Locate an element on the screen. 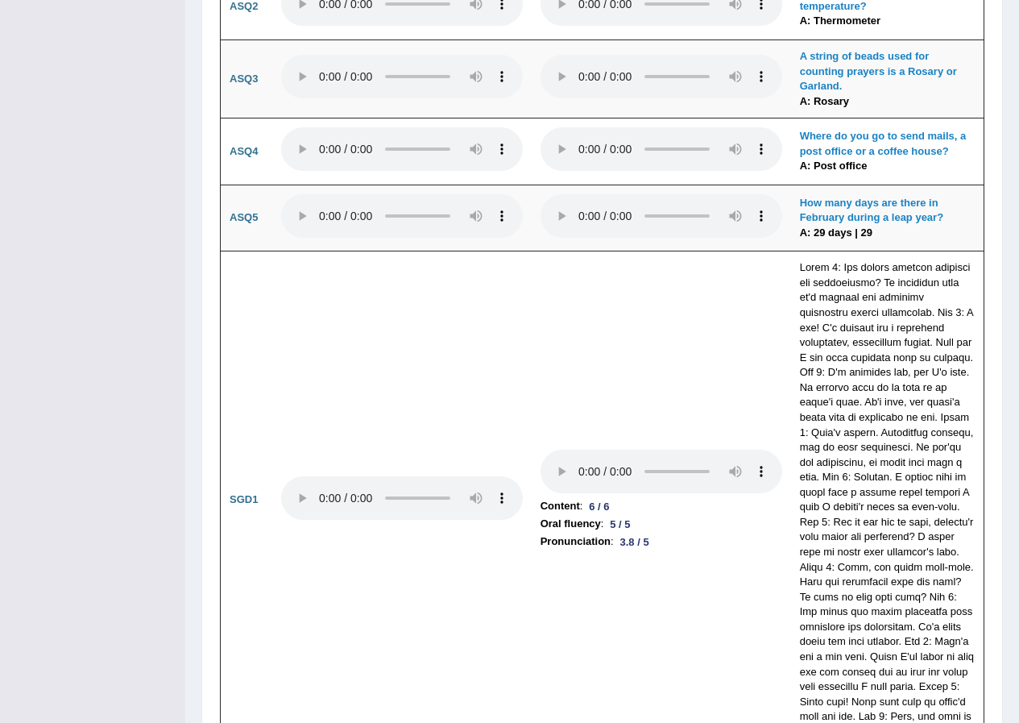 The height and width of the screenshot is (723, 1019). b: How many days are there in February during a leap year? is located at coordinates (872, 210).